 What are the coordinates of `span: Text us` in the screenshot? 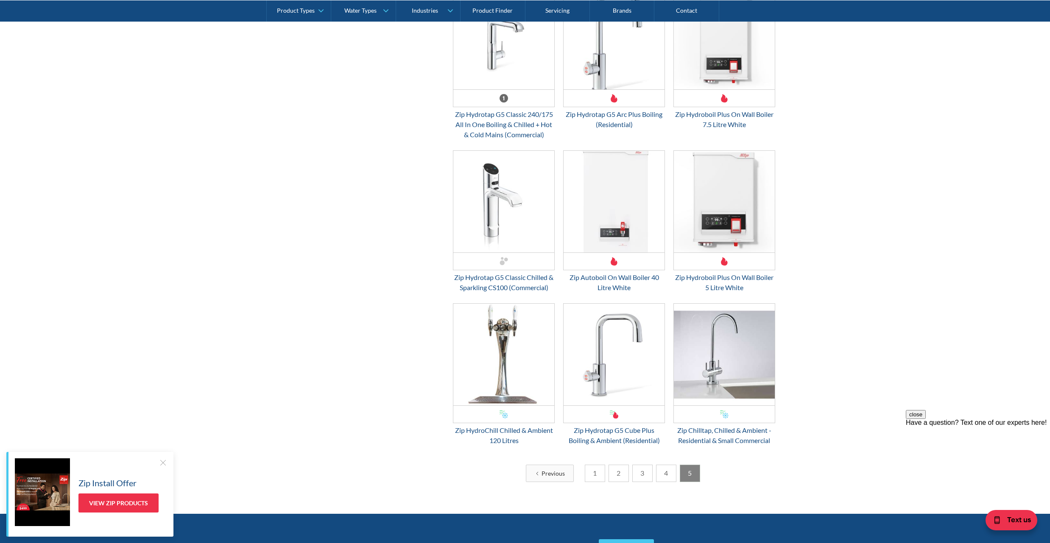 It's located at (54, 19).